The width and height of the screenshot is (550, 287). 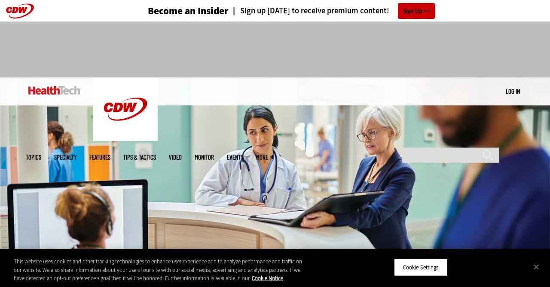 I want to click on div: User menu, so click(x=513, y=91).